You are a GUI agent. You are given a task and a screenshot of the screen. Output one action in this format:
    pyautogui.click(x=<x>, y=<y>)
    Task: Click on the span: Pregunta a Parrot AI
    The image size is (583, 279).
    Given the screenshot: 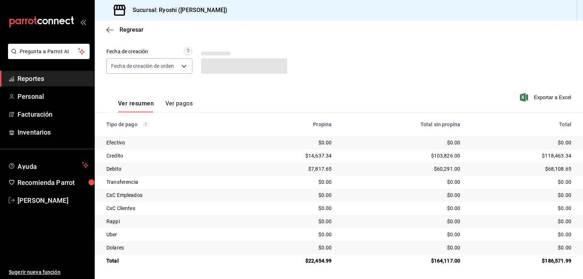 What is the action you would take?
    pyautogui.click(x=49, y=51)
    